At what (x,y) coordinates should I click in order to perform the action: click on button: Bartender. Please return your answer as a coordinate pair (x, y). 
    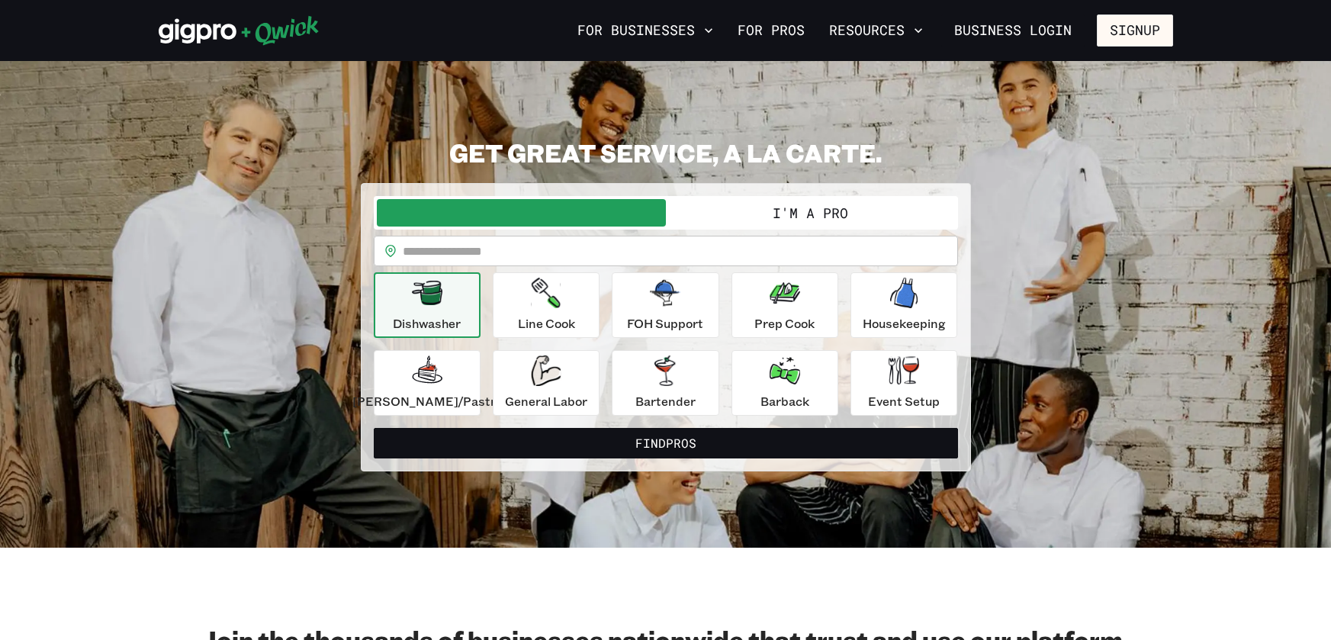
    Looking at the image, I should click on (665, 383).